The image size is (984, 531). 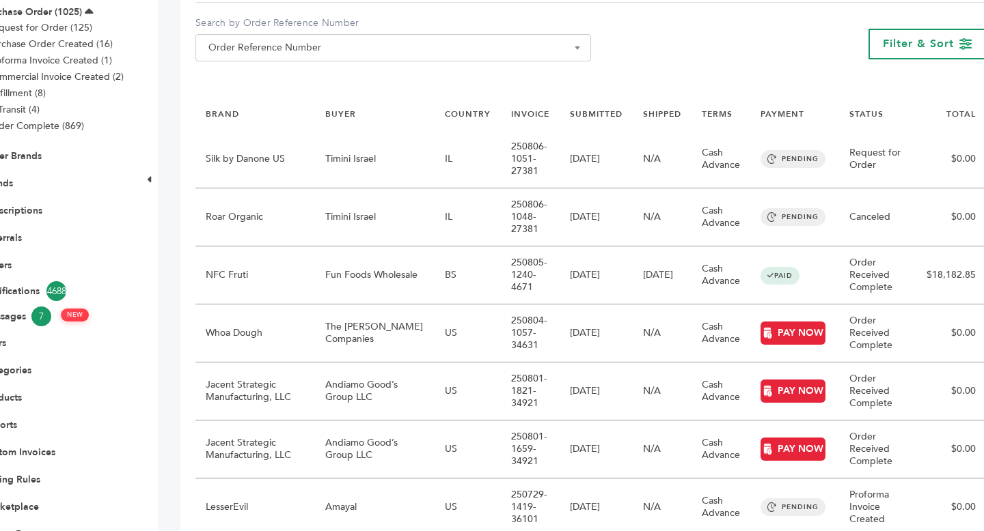 What do you see at coordinates (393, 48) in the screenshot?
I see `span: Order Reference Number` at bounding box center [393, 48].